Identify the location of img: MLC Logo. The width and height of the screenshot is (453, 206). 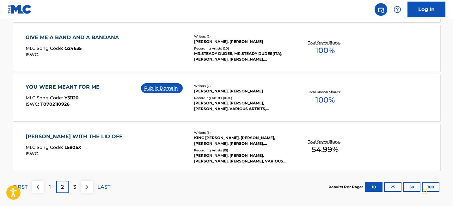
(20, 9).